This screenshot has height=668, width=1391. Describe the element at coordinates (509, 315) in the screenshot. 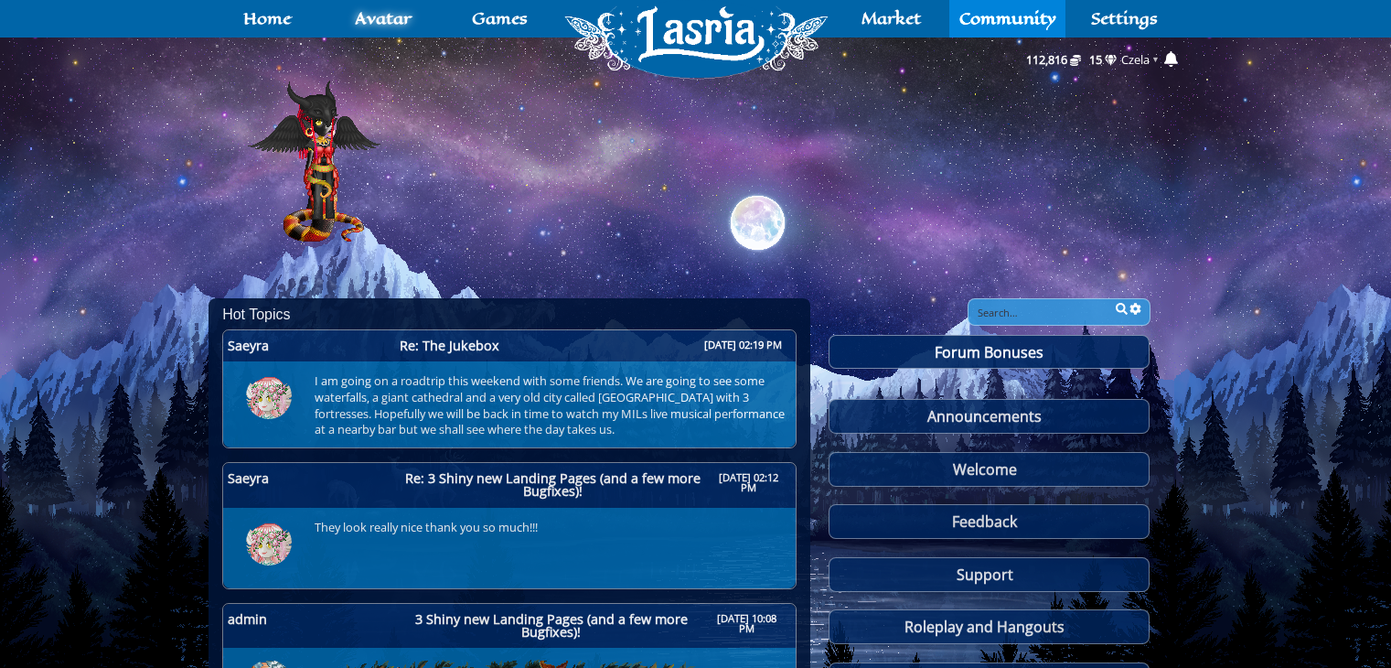

I see `h2: Hot Topics` at that location.